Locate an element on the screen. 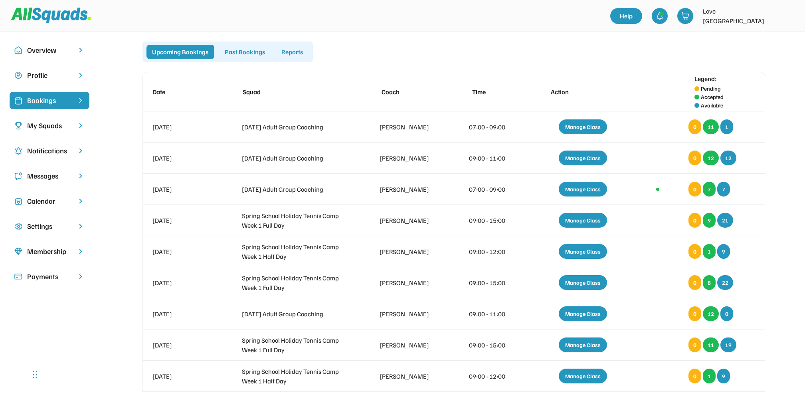 The image size is (805, 393). img: Icon%20copy%2016.svg is located at coordinates (18, 226).